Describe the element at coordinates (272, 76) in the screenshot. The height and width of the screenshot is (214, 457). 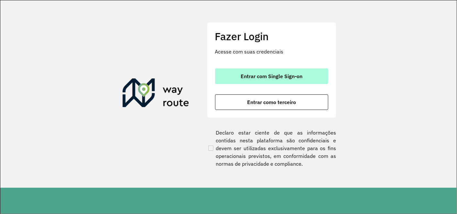
I see `font: Entrar com Single Sign-on` at that location.